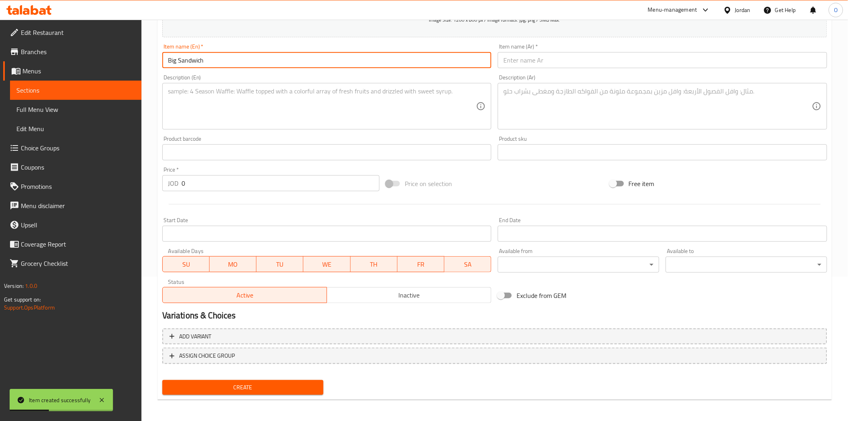  I want to click on span: Full Menu View, so click(76, 109).